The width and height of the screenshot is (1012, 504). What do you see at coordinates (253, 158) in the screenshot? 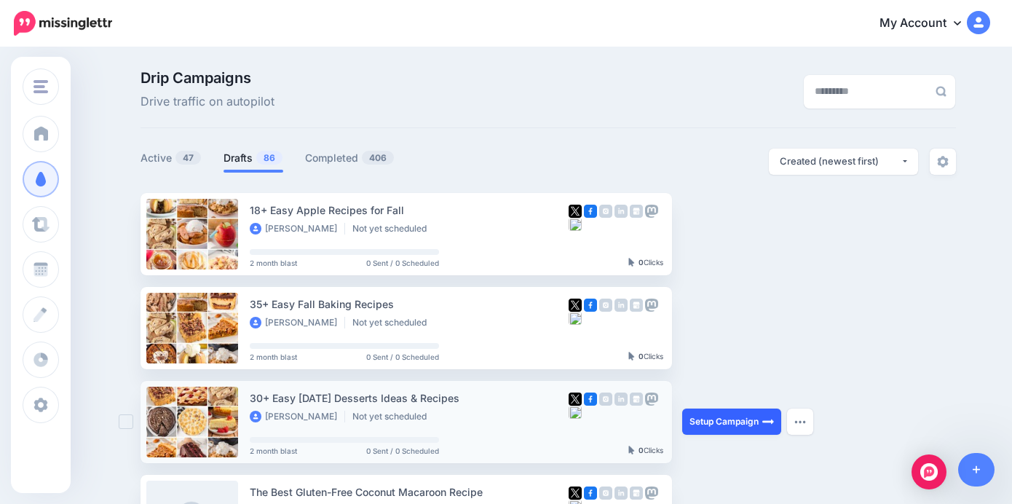
I see `a: Drafts86` at bounding box center [253, 158].